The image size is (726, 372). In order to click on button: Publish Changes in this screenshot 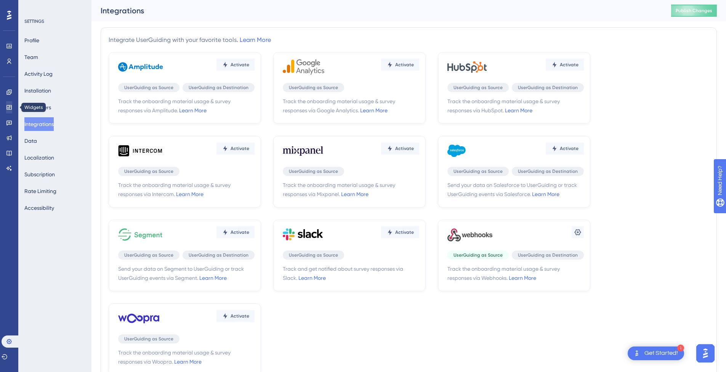, I will do `click(694, 11)`.